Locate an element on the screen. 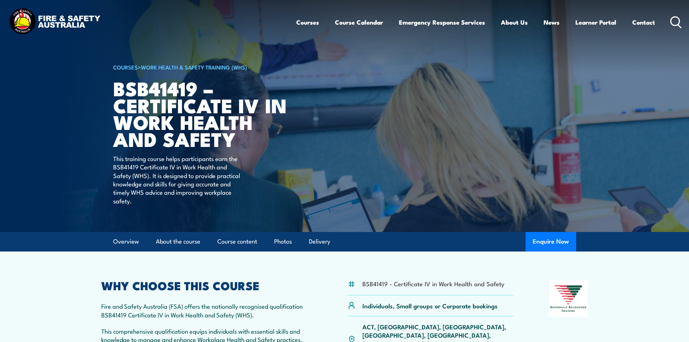  a: Work Health & Safety Training (WHS) is located at coordinates (194, 67).